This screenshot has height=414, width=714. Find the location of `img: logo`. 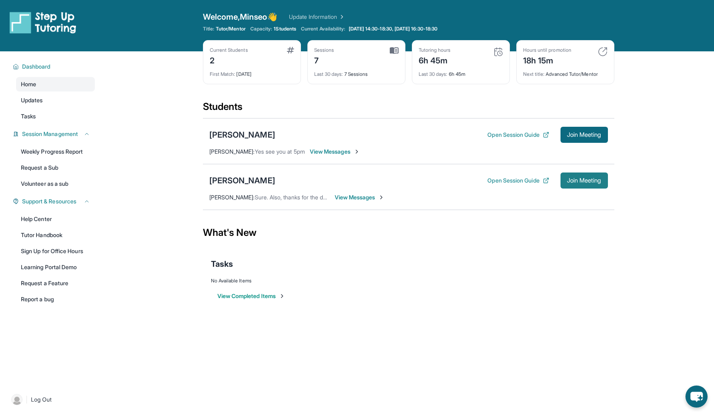

img: logo is located at coordinates (43, 22).